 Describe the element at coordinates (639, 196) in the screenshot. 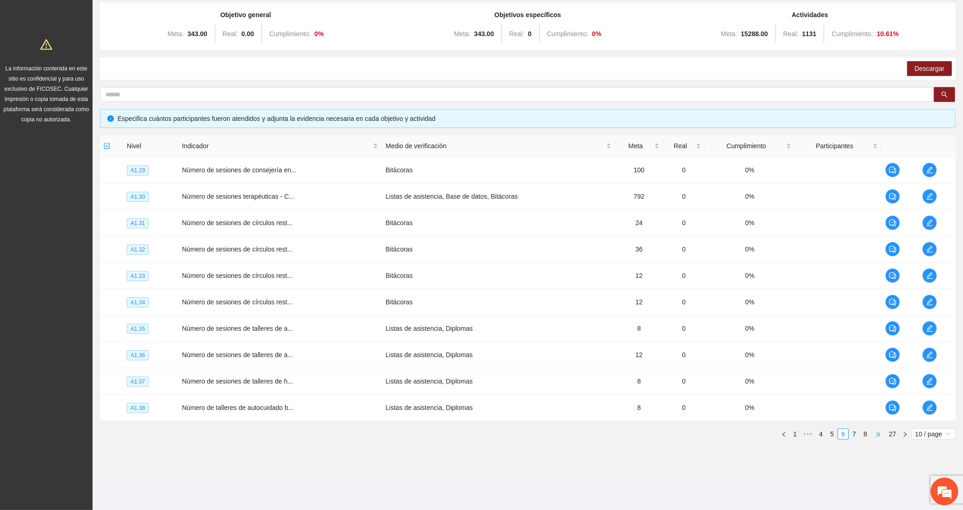

I see `td: 792` at that location.